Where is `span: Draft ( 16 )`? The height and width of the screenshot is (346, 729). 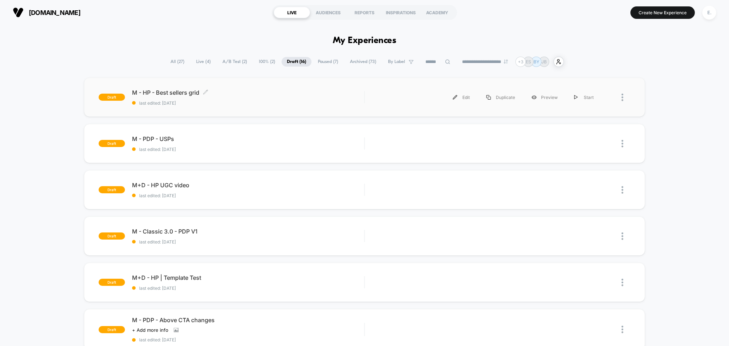 span: Draft ( 16 ) is located at coordinates (296, 62).